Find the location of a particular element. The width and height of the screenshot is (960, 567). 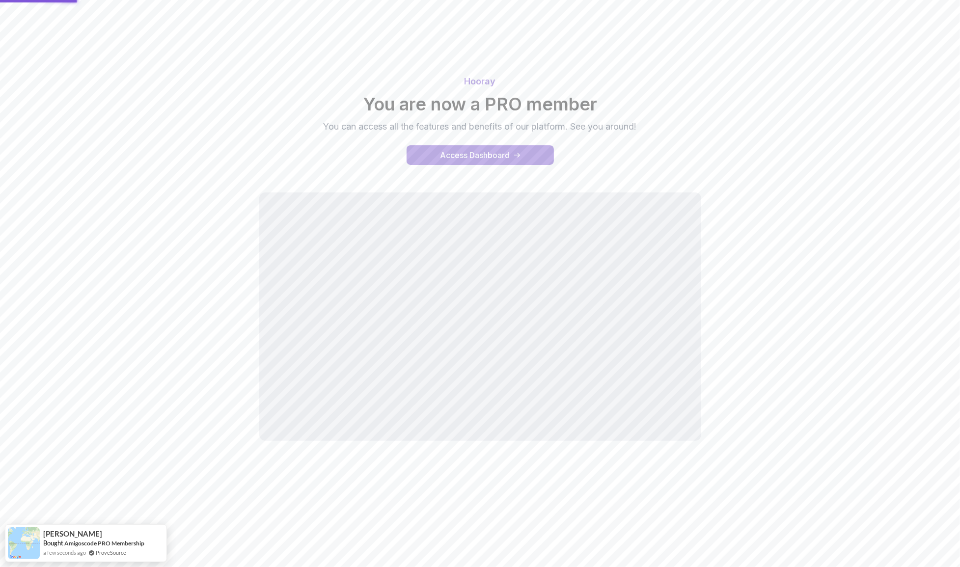

a: access-dashboard is located at coordinates (480, 155).